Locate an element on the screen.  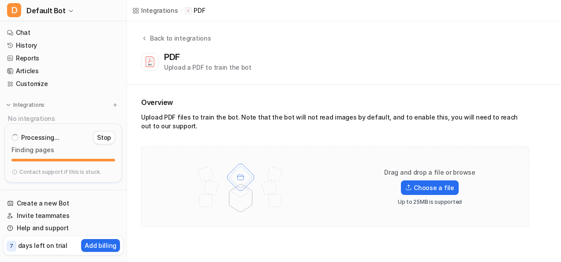
a: Customize is located at coordinates (63, 84).